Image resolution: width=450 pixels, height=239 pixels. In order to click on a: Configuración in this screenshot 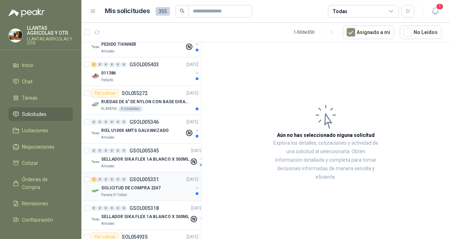, I will do `click(41, 219)`.